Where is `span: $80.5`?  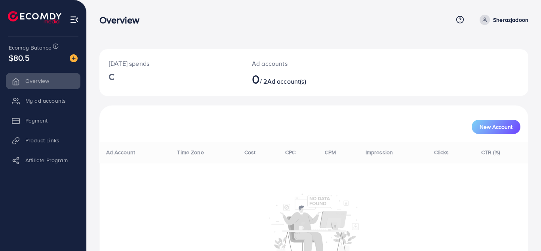 span: $80.5 is located at coordinates (19, 57).